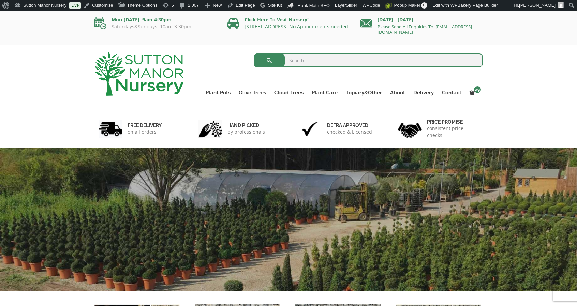  Describe the element at coordinates (364, 93) in the screenshot. I see `a: Topiary&Other` at that location.